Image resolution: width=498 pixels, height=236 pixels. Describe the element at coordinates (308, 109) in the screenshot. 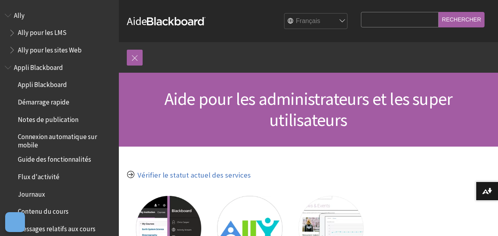

I see `span: Aide pour les administrateurs et les super utilisateurs` at that location.